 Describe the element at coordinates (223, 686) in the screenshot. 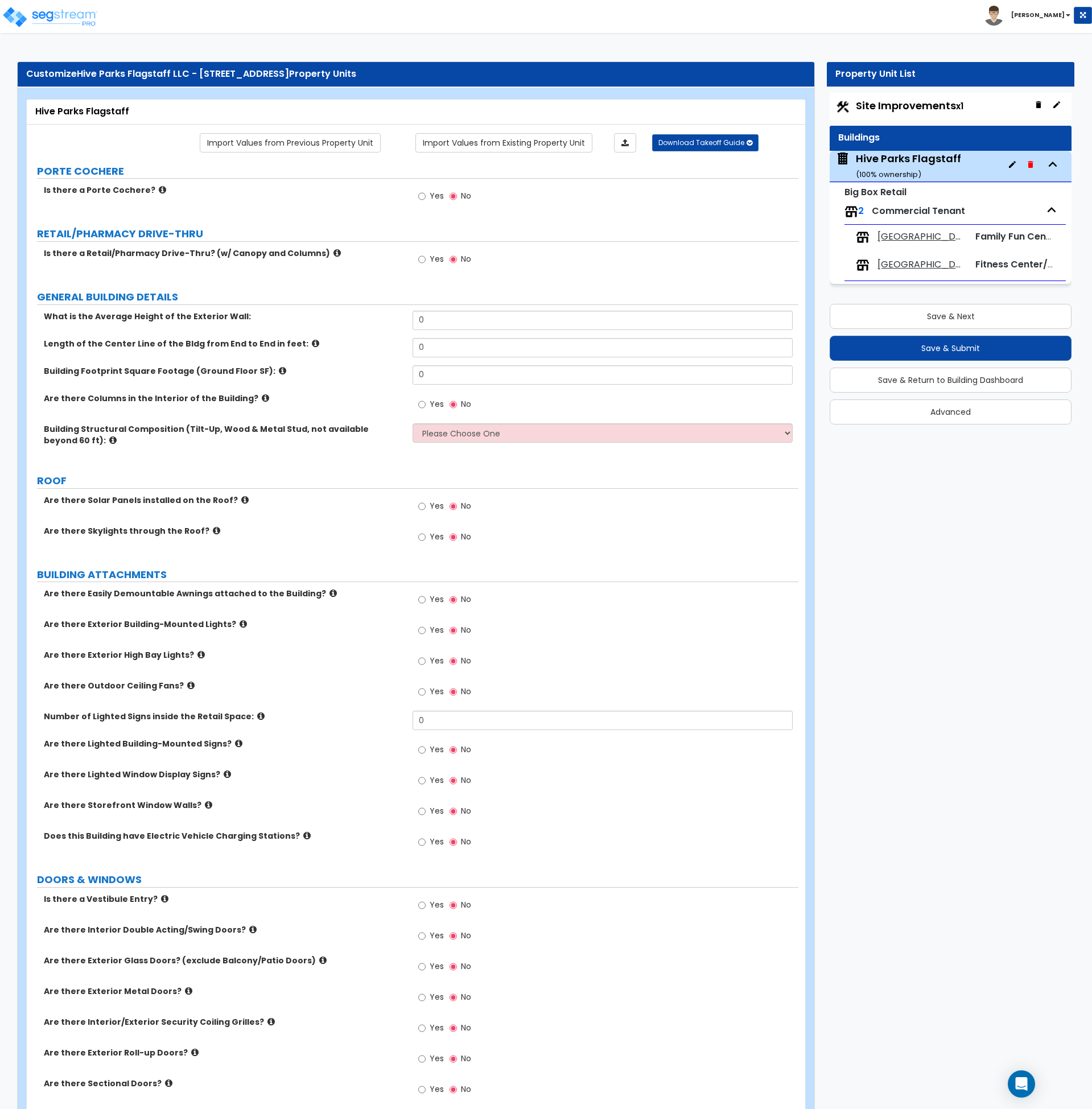

I see `label: Are there Outdoor Ceiling Fans?` at that location.